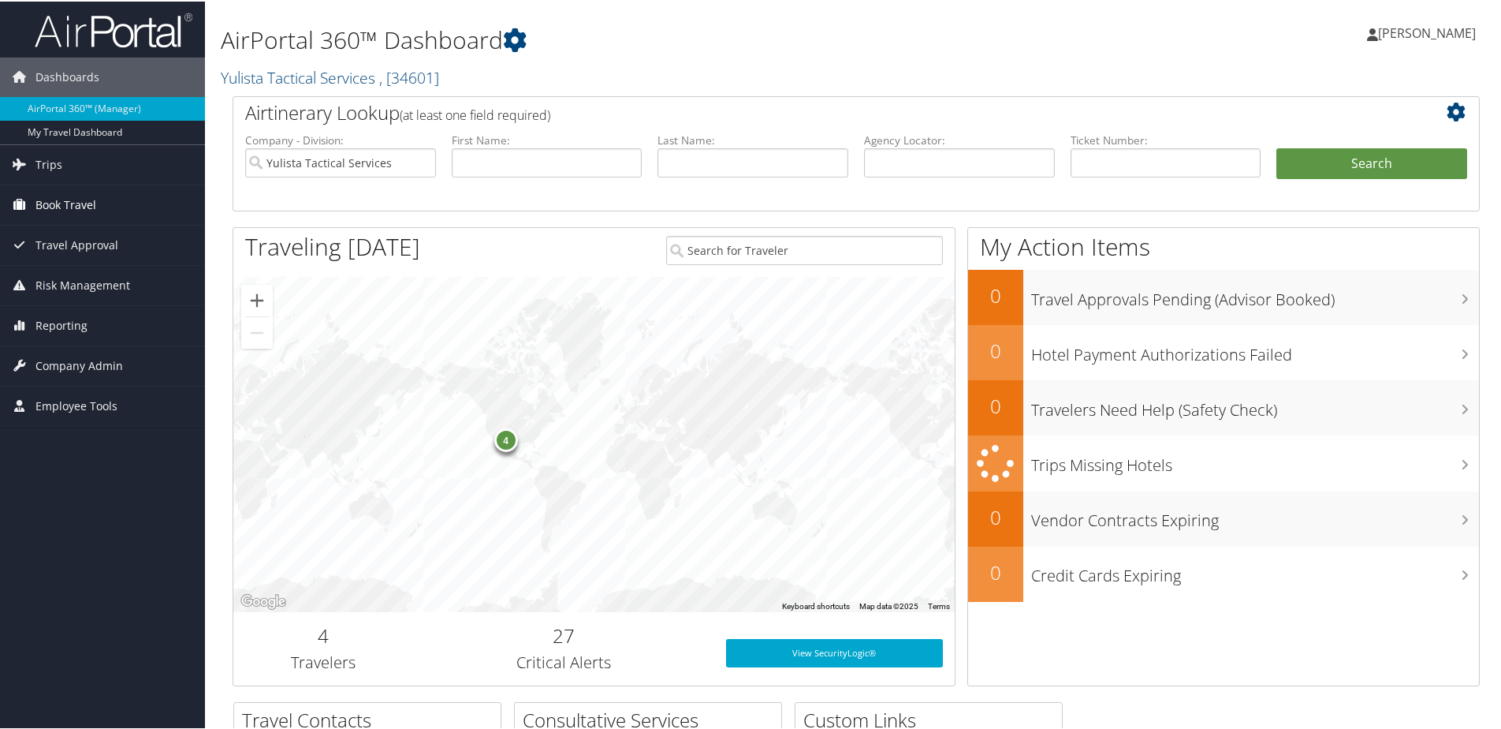  Describe the element at coordinates (341, 139) in the screenshot. I see `label: Company - Division:` at that location.